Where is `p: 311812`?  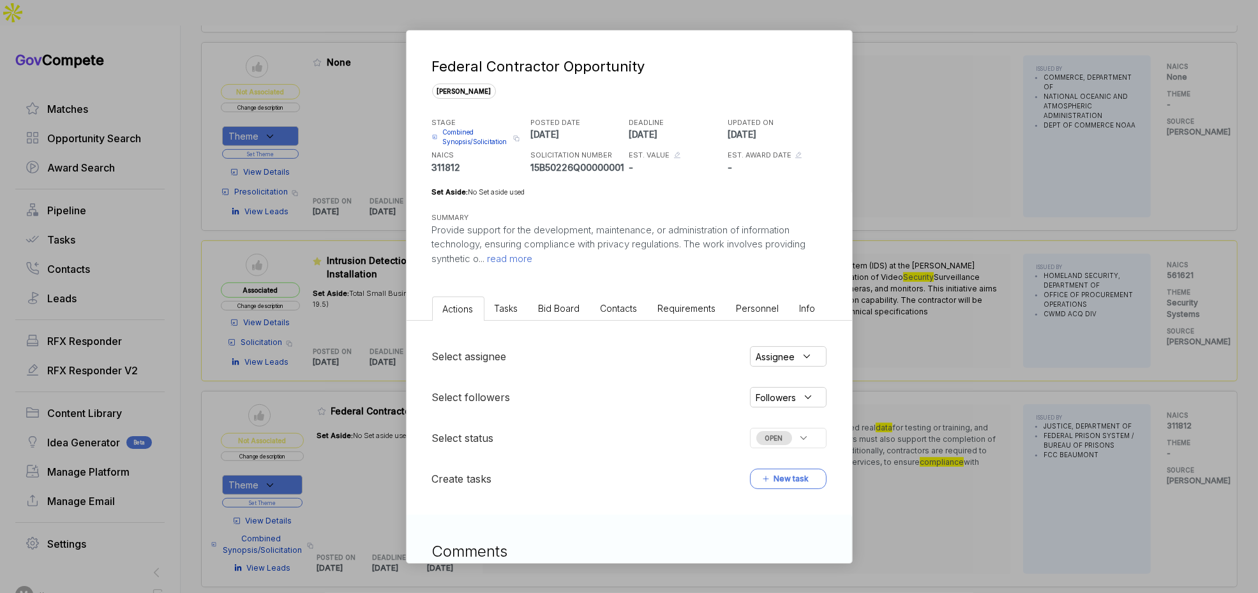 p: 311812 is located at coordinates (480, 167).